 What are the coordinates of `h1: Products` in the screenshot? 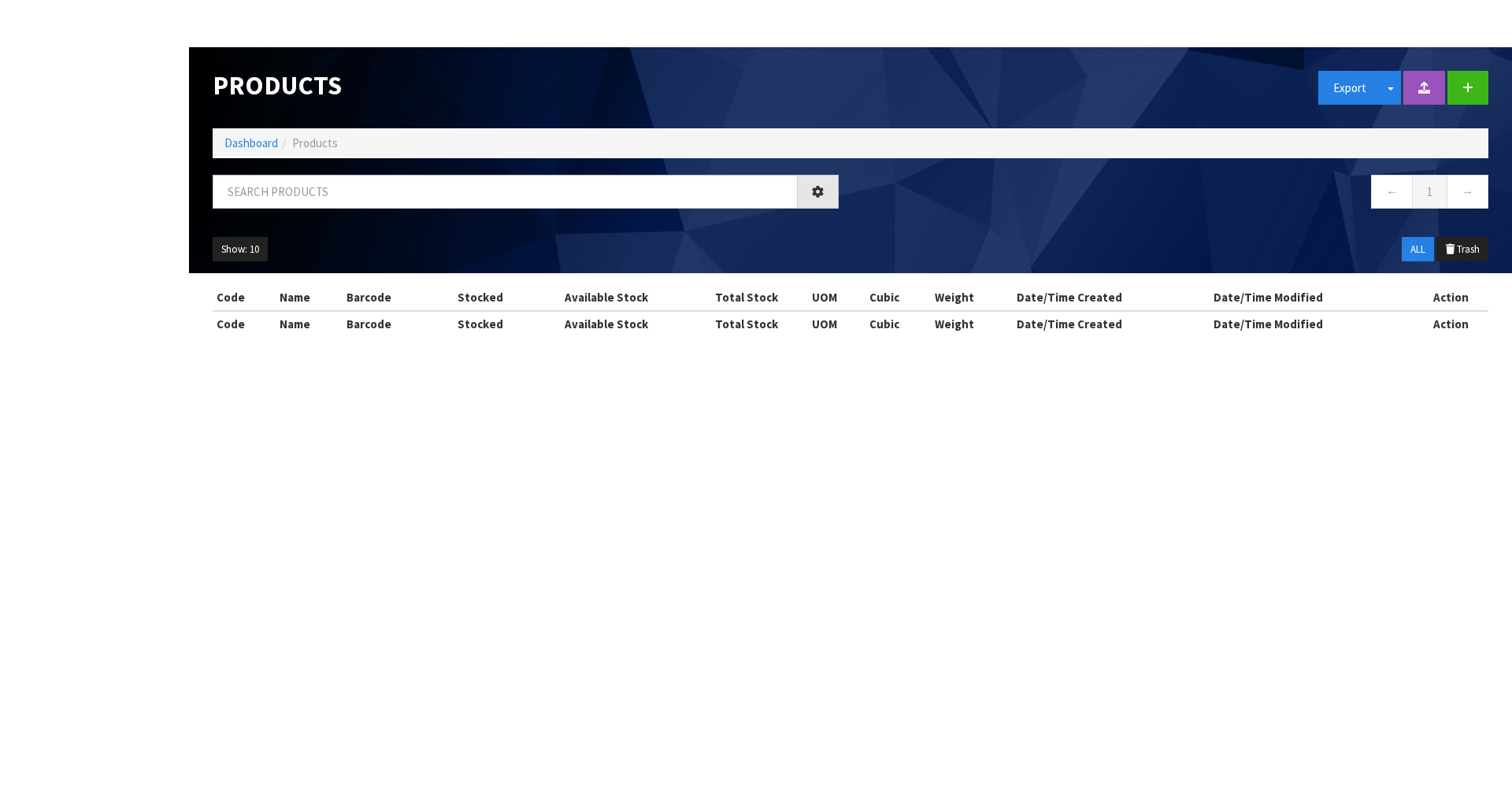 It's located at (525, 85).